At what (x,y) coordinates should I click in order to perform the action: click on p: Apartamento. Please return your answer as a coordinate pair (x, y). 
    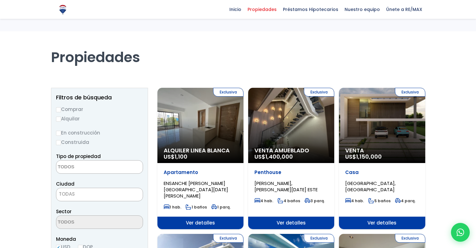
    Looking at the image, I should click on (200, 172).